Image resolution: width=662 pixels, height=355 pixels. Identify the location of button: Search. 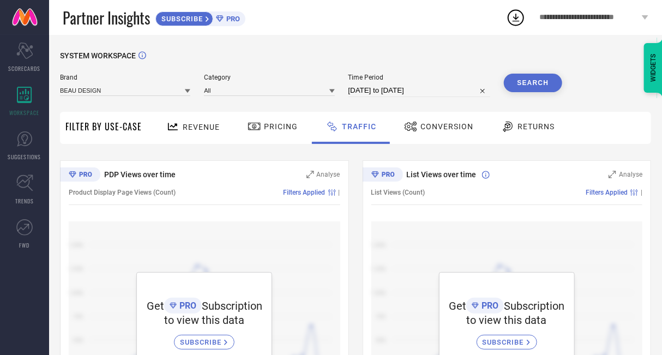
(533, 83).